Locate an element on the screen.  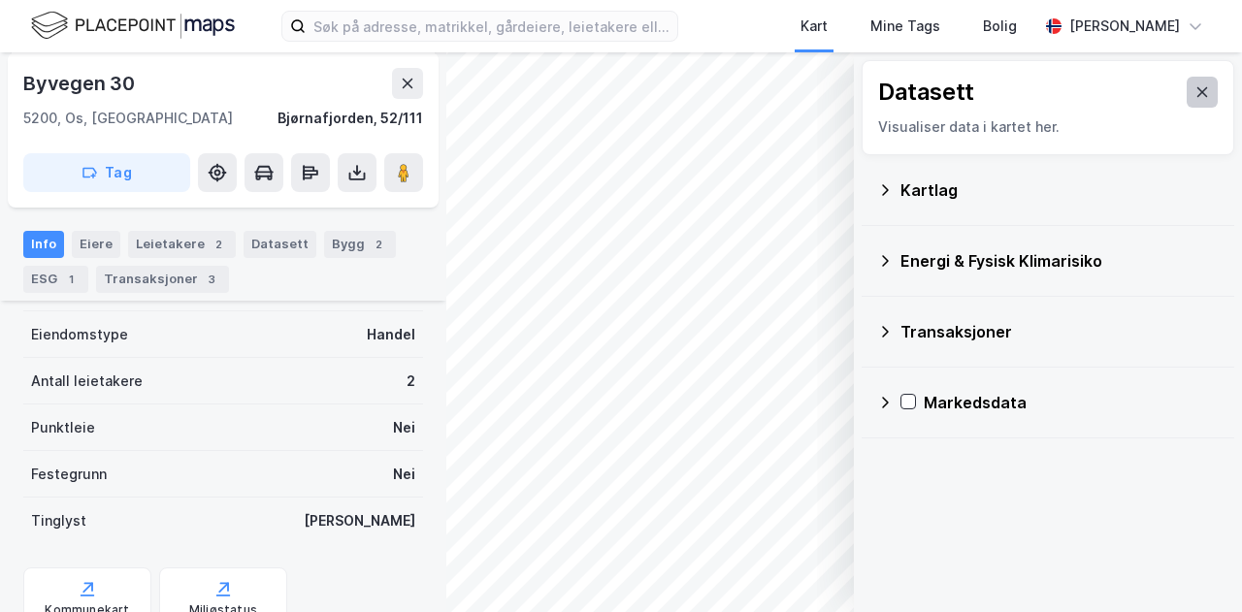
div: Festegrunn is located at coordinates (69, 474).